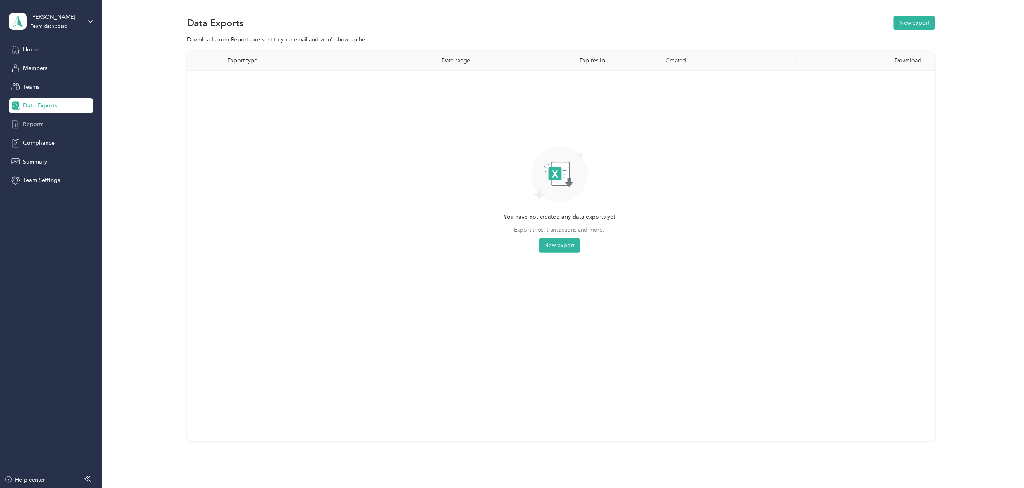 The image size is (1024, 488). What do you see at coordinates (40, 105) in the screenshot?
I see `span: Data Exports` at bounding box center [40, 105].